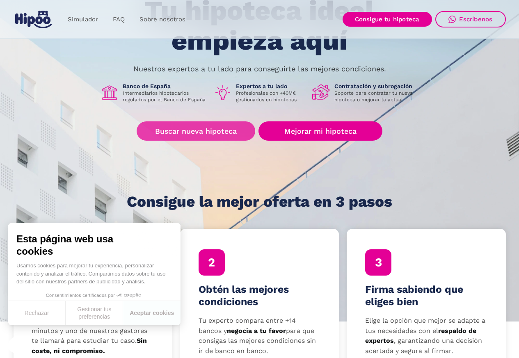  I want to click on p: Profesionales con +40M€ gestionados en hipotecas, so click(271, 96).